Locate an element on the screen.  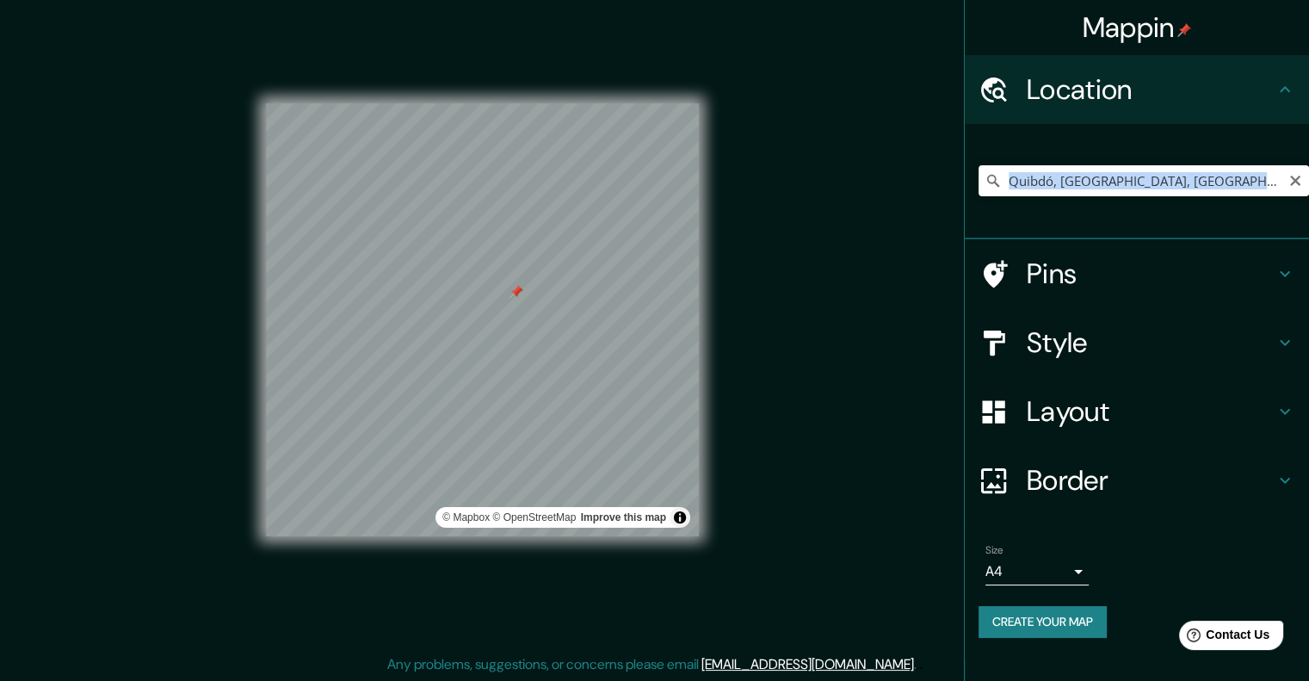
a: Map feedback is located at coordinates (623, 517).